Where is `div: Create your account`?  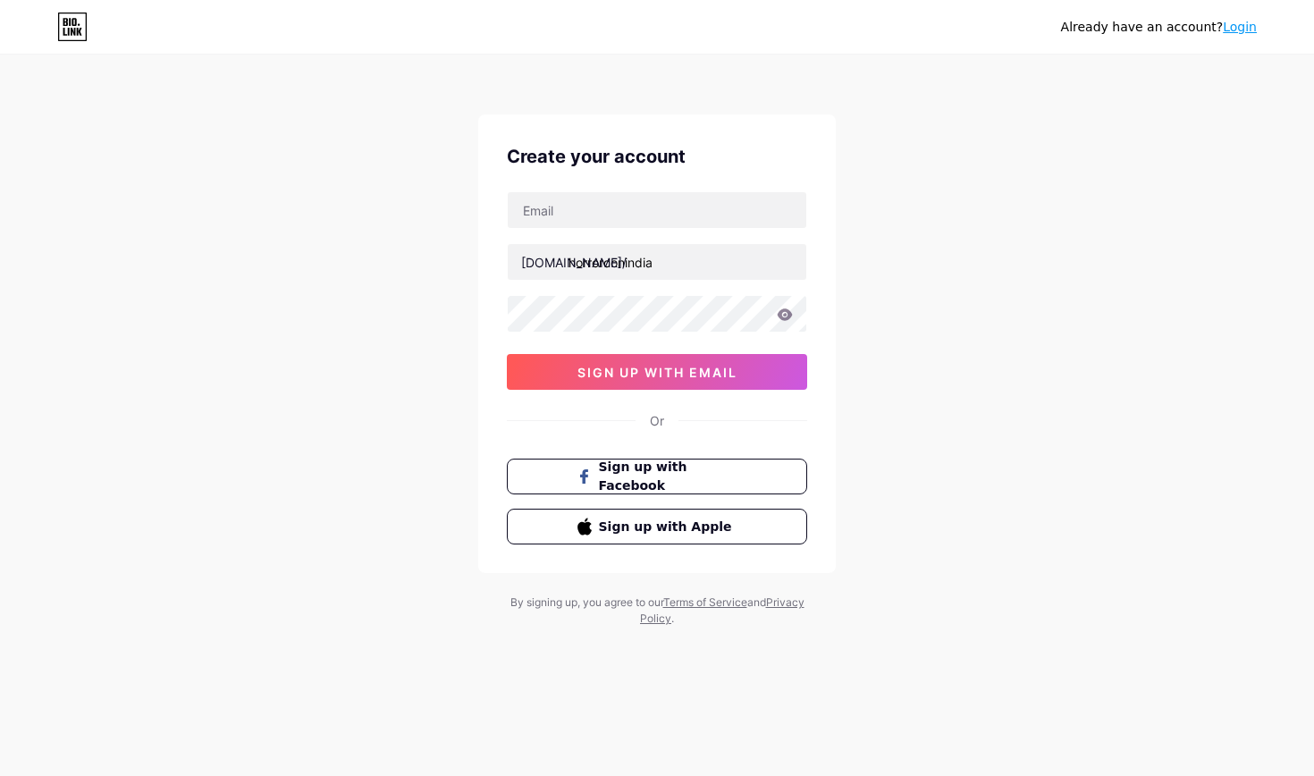
div: Create your account is located at coordinates (657, 156).